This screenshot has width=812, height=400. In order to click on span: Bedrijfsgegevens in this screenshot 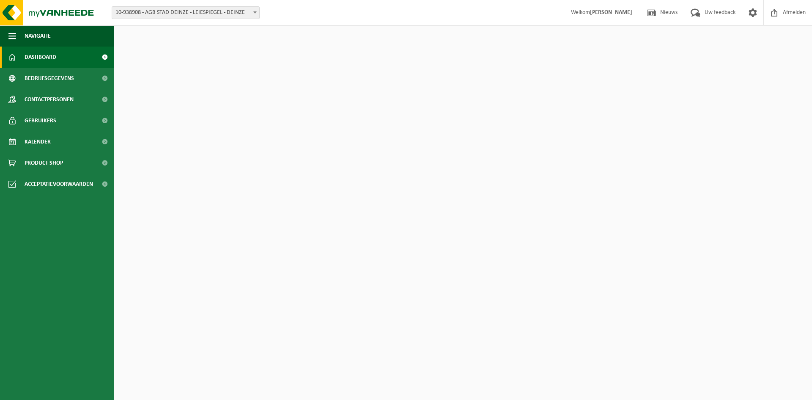, I will do `click(49, 78)`.